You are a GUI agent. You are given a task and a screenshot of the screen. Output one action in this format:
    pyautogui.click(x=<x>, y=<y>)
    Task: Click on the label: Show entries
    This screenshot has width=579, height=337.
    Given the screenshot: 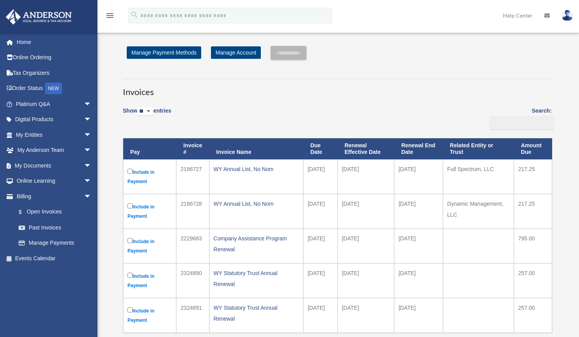 What is the action you would take?
    pyautogui.click(x=147, y=115)
    